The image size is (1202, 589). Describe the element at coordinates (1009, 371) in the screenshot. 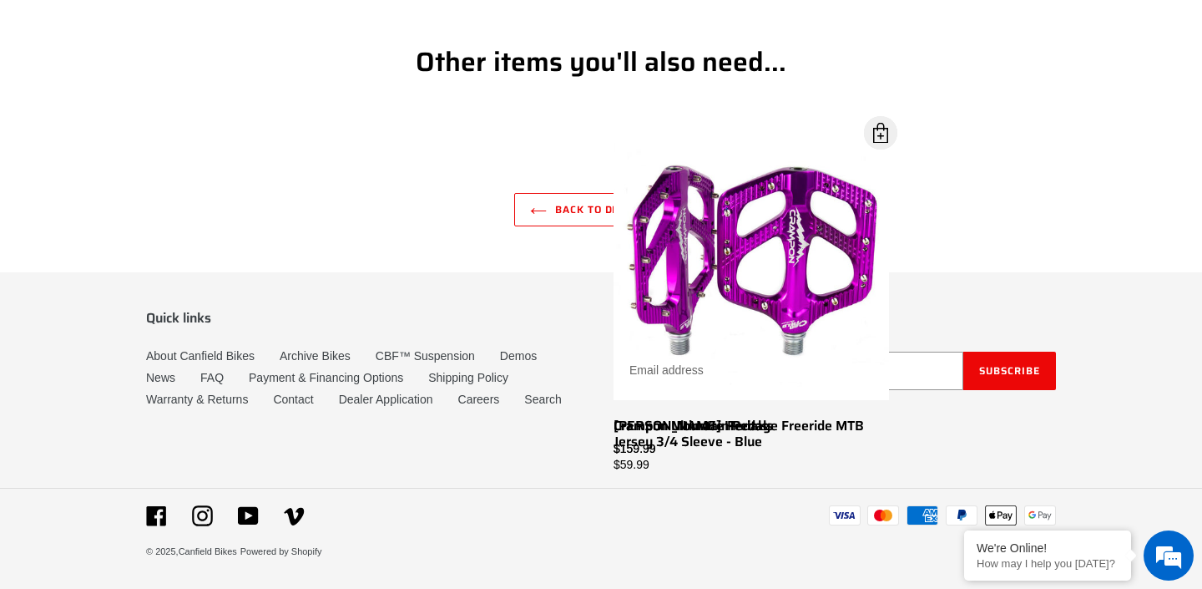

I see `button: Subscribe` at that location.